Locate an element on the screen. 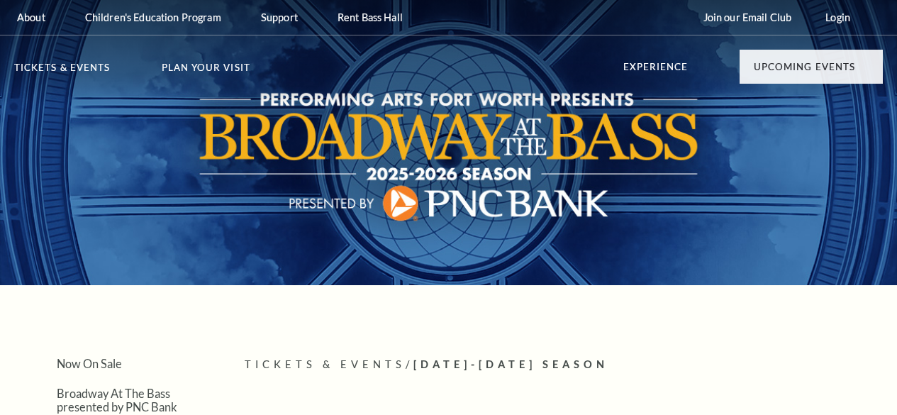 Image resolution: width=897 pixels, height=415 pixels. p: Rent Bass Hall is located at coordinates (370, 17).